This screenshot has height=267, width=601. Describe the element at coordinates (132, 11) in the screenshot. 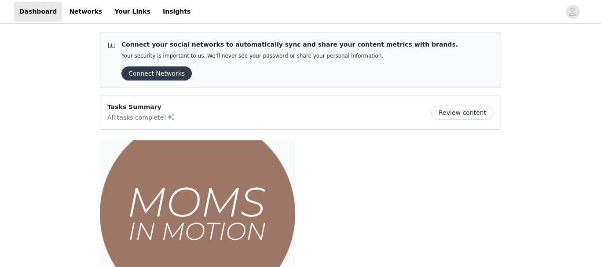

I see `a: Your Links` at that location.